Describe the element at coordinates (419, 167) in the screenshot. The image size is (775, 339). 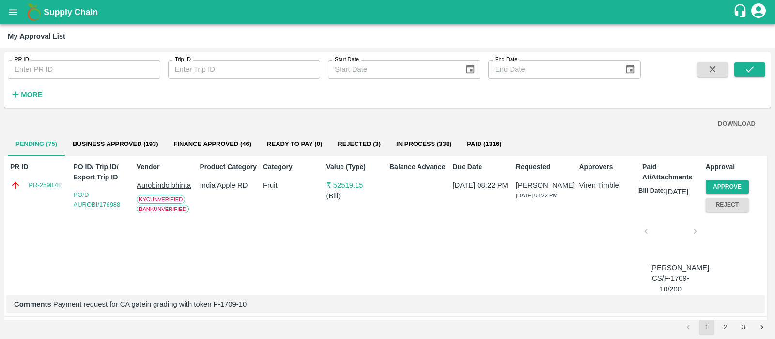
I see `p: Balance Advance` at that location.